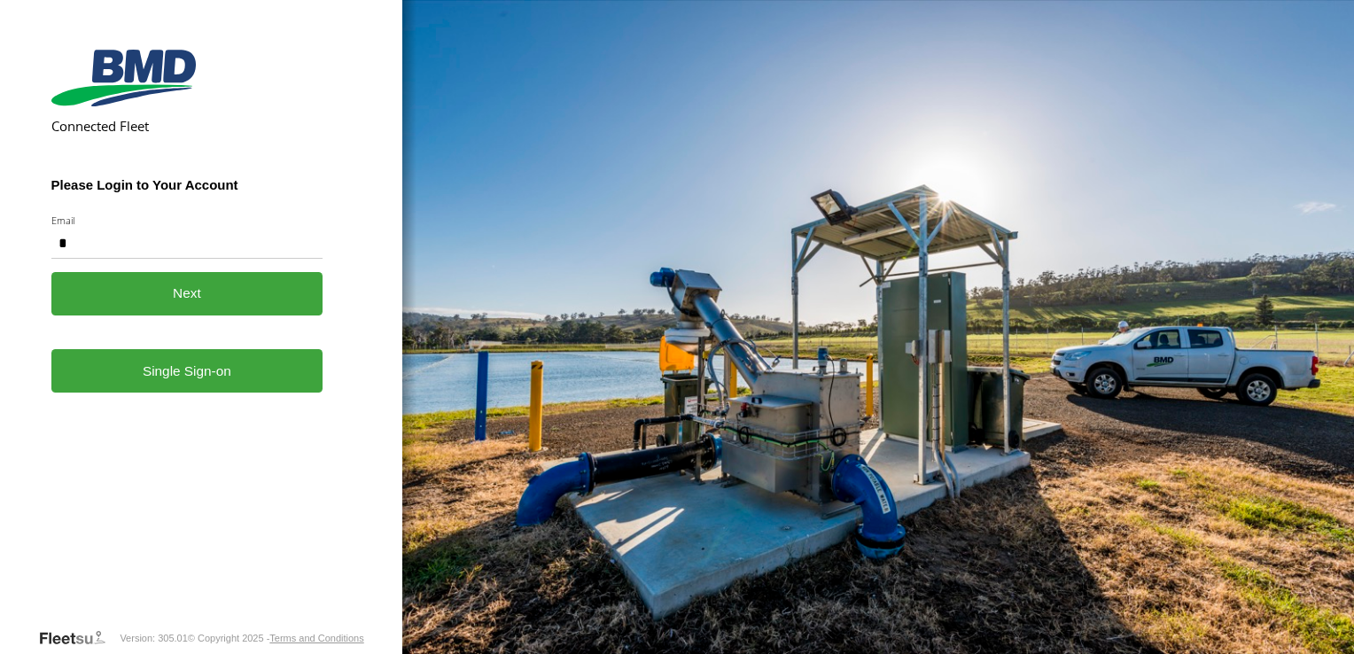 Image resolution: width=1354 pixels, height=654 pixels. I want to click on div: Version: 305.01, so click(153, 638).